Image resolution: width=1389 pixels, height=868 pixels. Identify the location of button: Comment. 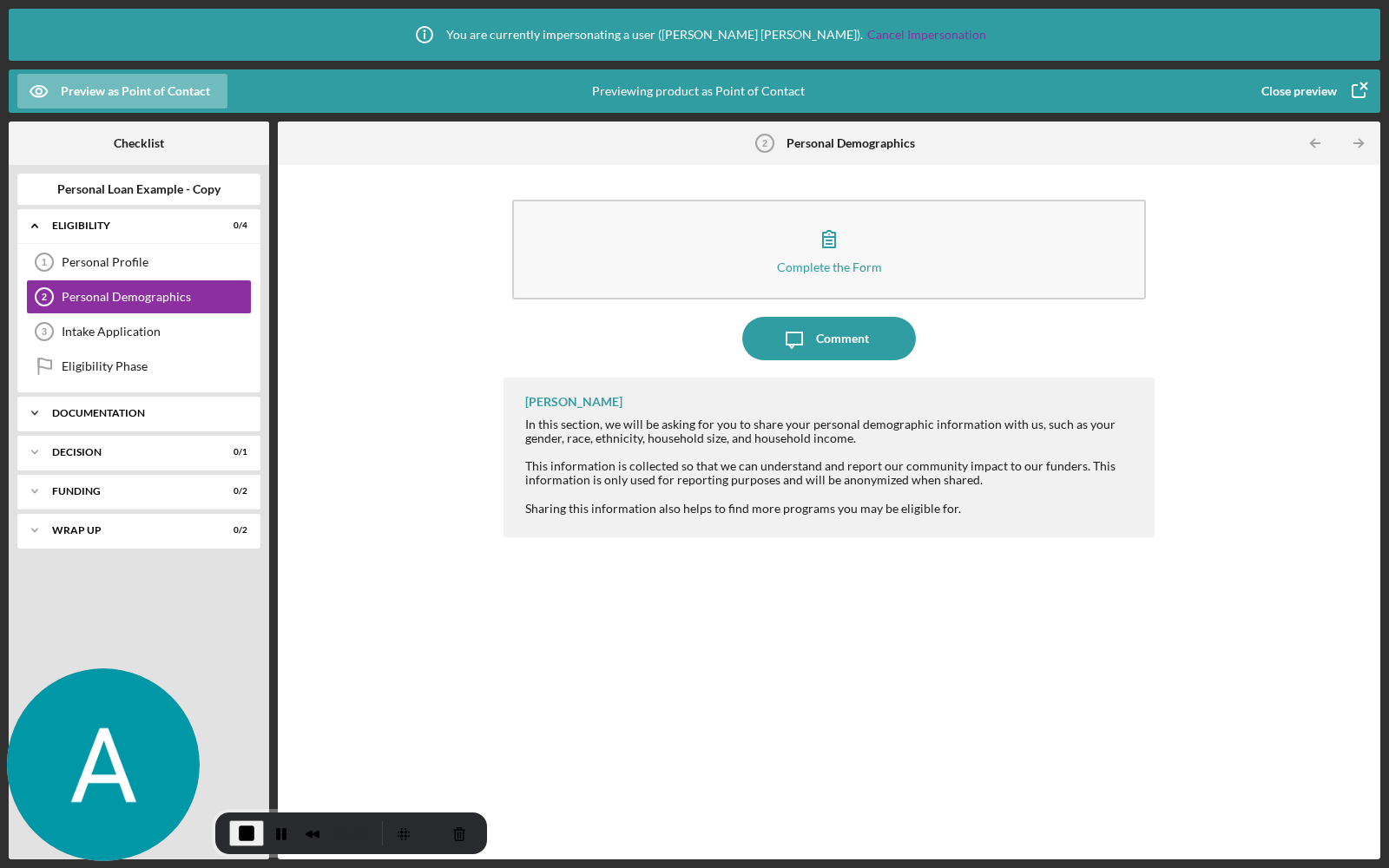
(829, 338).